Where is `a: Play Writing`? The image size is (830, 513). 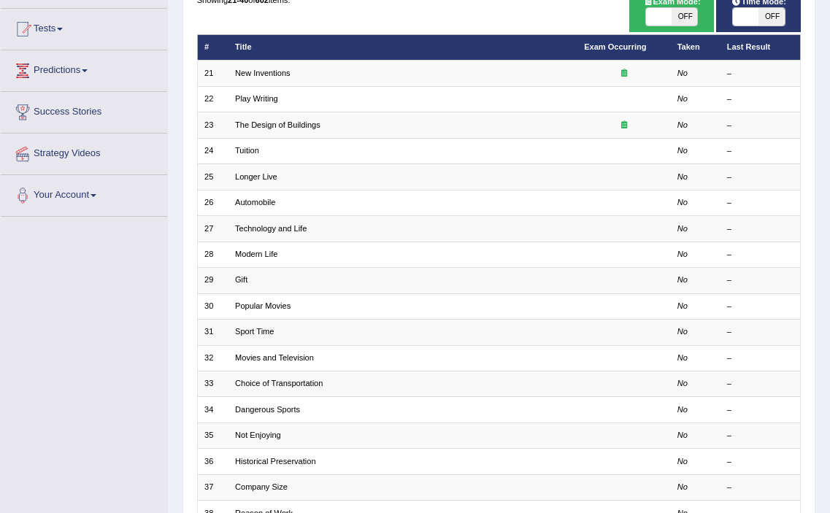
a: Play Writing is located at coordinates (256, 99).